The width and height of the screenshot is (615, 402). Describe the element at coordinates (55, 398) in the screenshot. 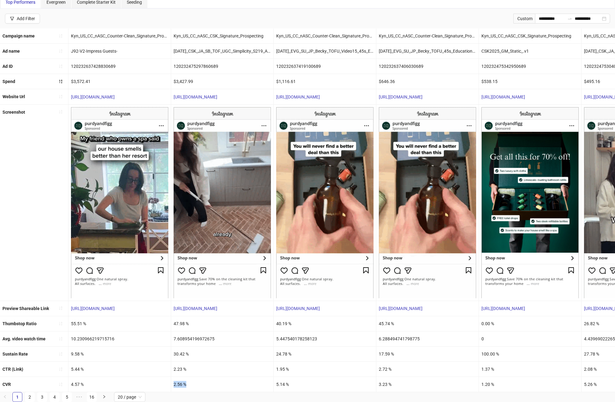

I see `a: 4` at that location.